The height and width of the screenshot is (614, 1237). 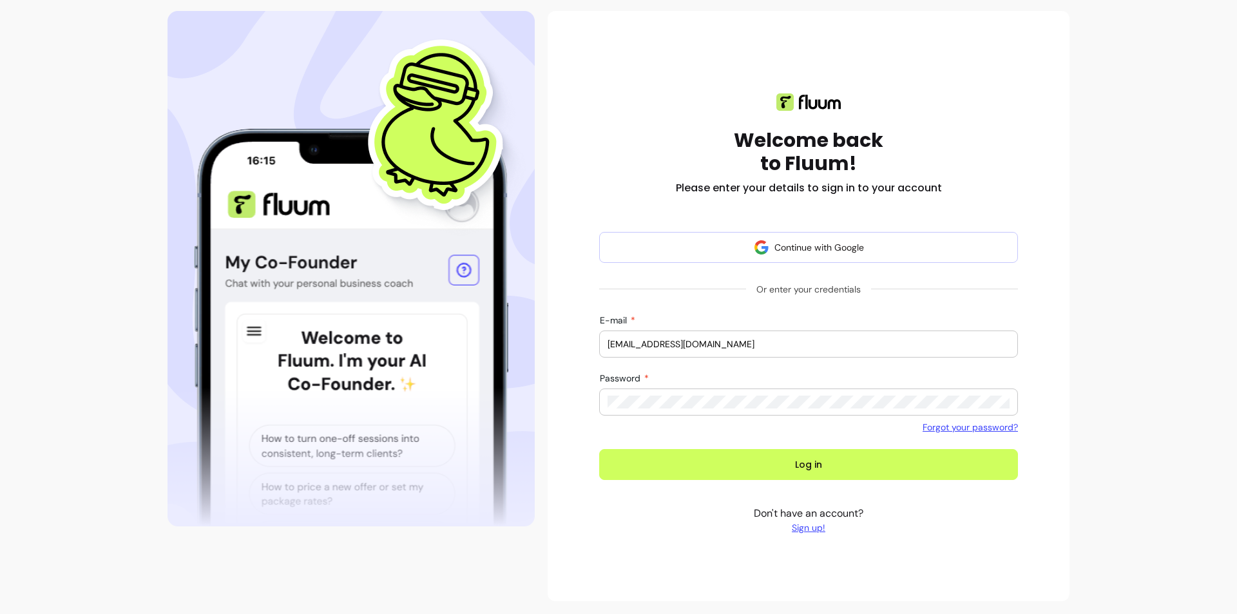 I want to click on button: Continue with Google, so click(x=808, y=247).